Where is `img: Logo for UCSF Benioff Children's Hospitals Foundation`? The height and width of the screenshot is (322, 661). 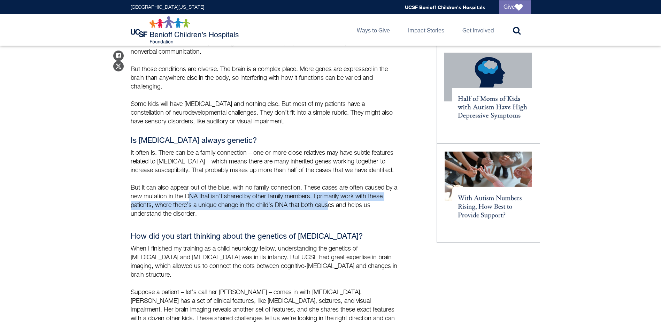
img: Logo for UCSF Benioff Children's Hospitals Foundation is located at coordinates (185, 30).